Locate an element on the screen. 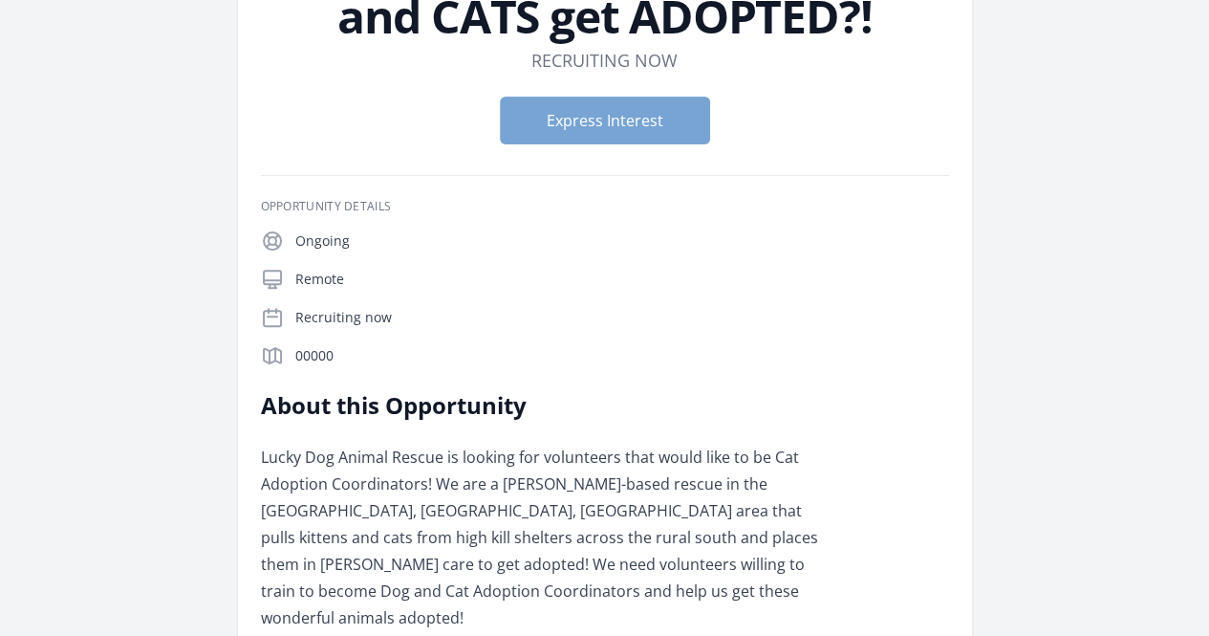  p: Remote is located at coordinates (622, 279).